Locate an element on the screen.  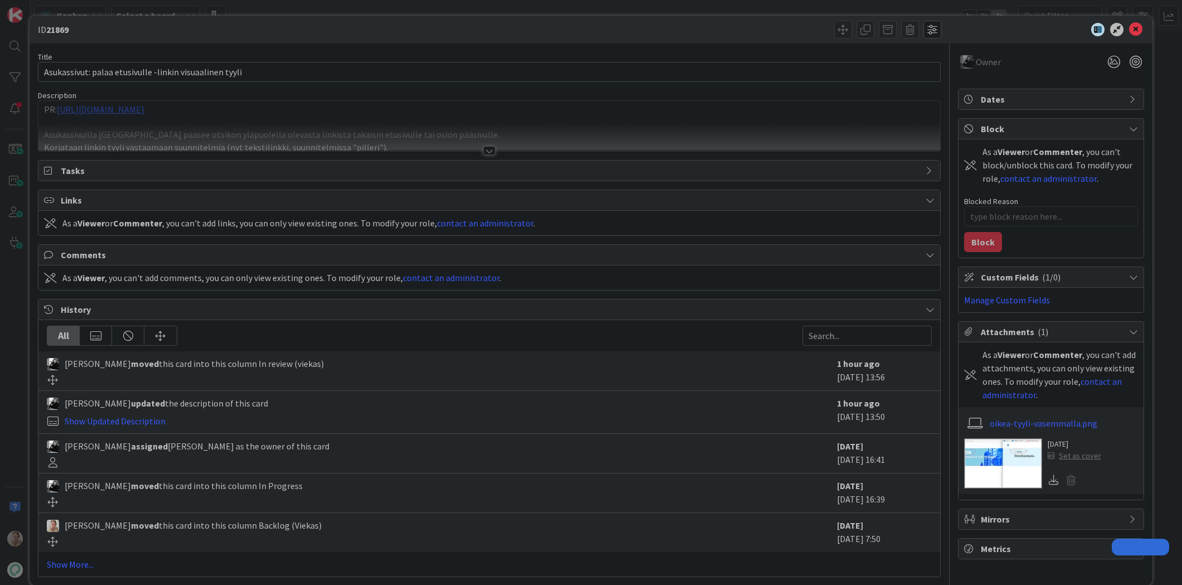
input: type card name here... is located at coordinates (489, 72).